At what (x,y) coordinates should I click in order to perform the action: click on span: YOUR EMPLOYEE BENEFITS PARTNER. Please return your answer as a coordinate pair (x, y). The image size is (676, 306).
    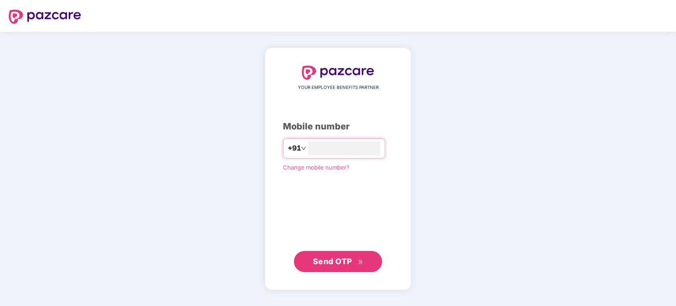
    Looking at the image, I should click on (338, 88).